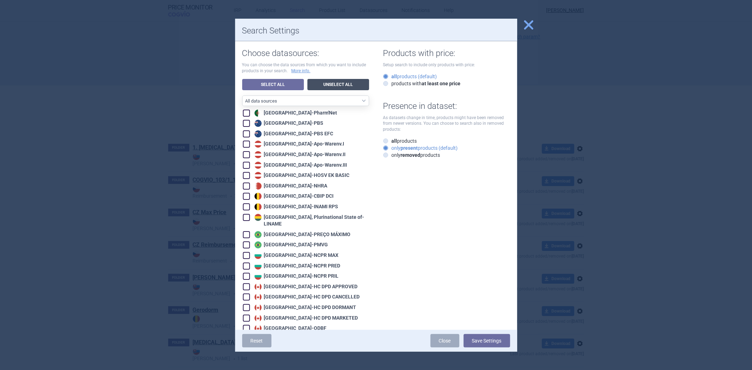 The height and width of the screenshot is (370, 752). Describe the element at coordinates (487, 341) in the screenshot. I see `button: Save Settings` at that location.